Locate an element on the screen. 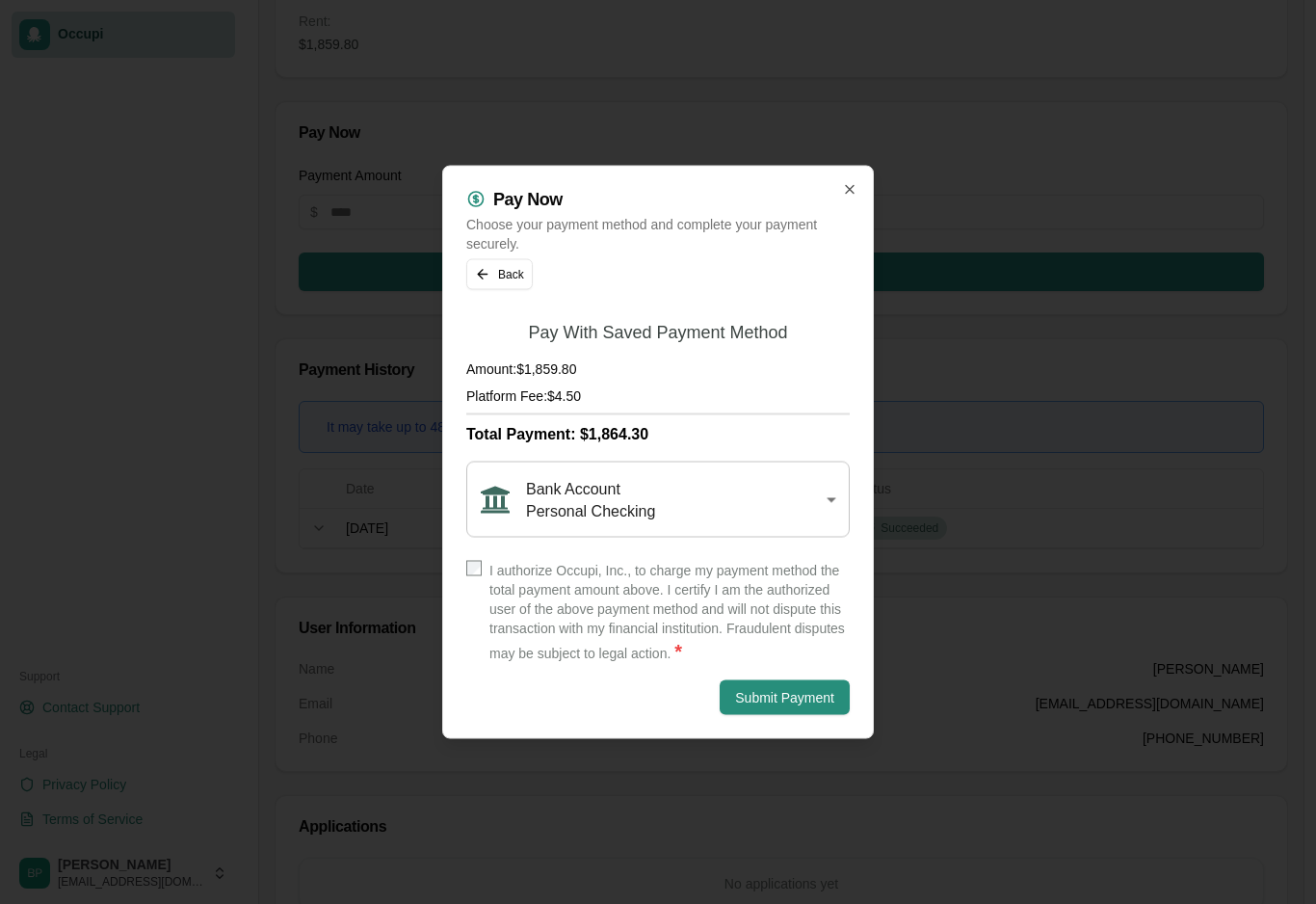  label: I authorize Occupi, Inc., to charge my payment method the total payment amount above. I certify I... is located at coordinates (669, 612).